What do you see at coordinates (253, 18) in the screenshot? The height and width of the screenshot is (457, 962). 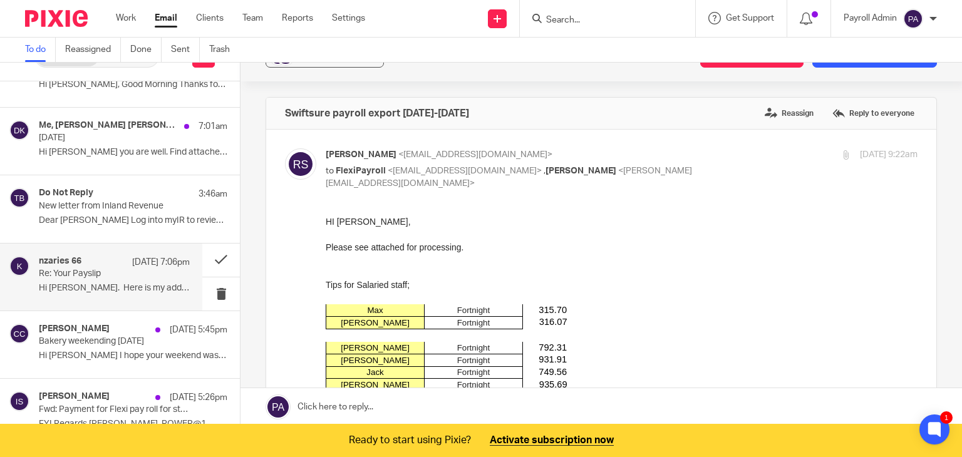 I see `a: Team` at bounding box center [253, 18].